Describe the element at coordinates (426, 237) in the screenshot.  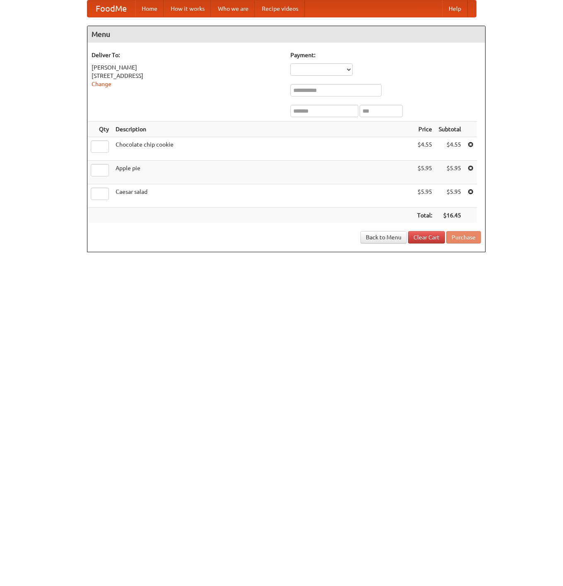
I see `a: Clear Cart` at that location.